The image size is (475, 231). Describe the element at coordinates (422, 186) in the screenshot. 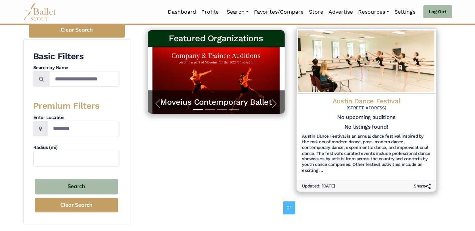

I see `h6: Share` at that location.